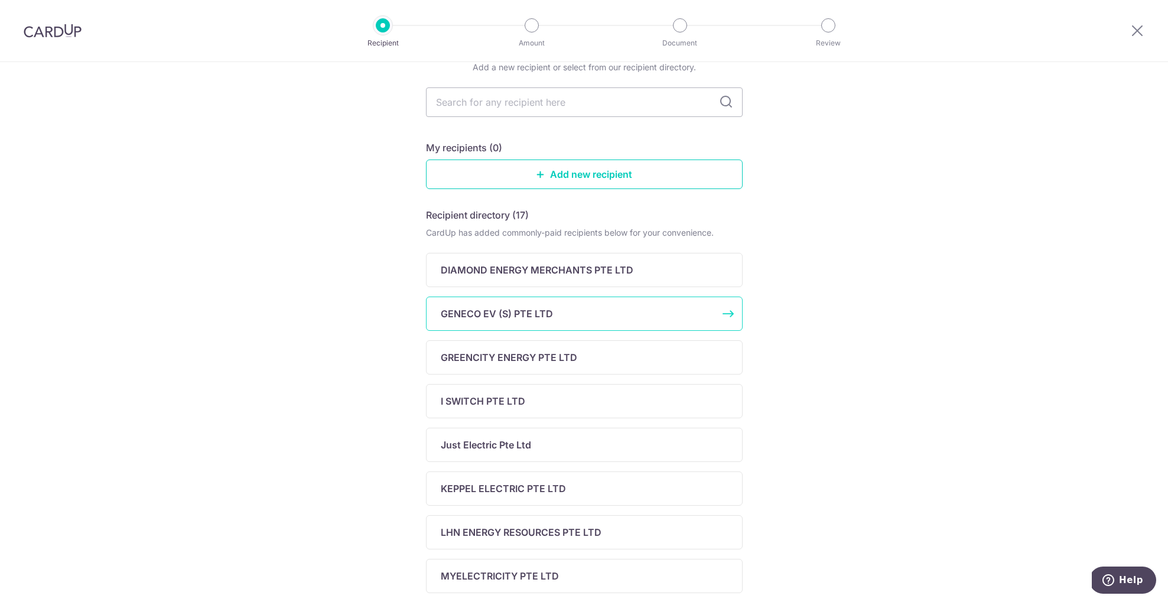  Describe the element at coordinates (584, 102) in the screenshot. I see `input: Search for any recipient here` at that location.